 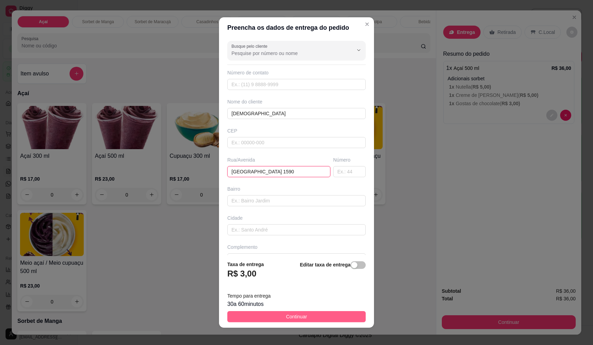 I want to click on div: CEP, so click(x=297, y=131).